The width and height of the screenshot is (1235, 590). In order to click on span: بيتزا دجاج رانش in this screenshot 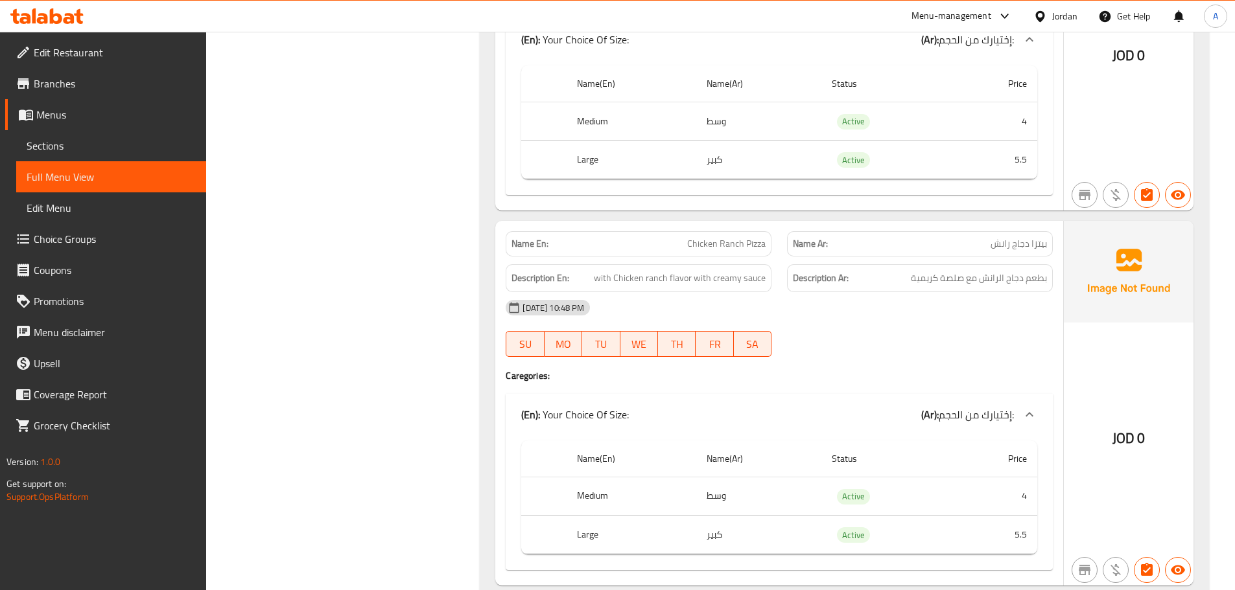, I will do `click(1018, 244)`.